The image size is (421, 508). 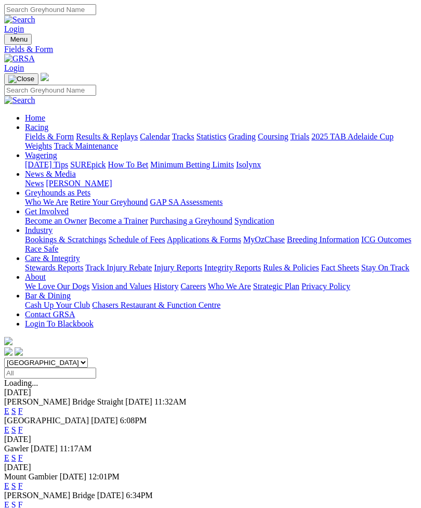 What do you see at coordinates (248, 164) in the screenshot?
I see `a: Isolynx` at bounding box center [248, 164].